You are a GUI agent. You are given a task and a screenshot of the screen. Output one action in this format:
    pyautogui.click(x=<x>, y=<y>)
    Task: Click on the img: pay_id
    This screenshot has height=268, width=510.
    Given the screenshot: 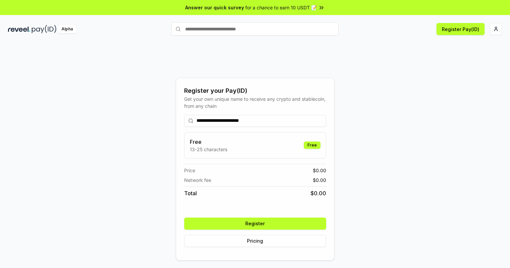 What is the action you would take?
    pyautogui.click(x=44, y=29)
    